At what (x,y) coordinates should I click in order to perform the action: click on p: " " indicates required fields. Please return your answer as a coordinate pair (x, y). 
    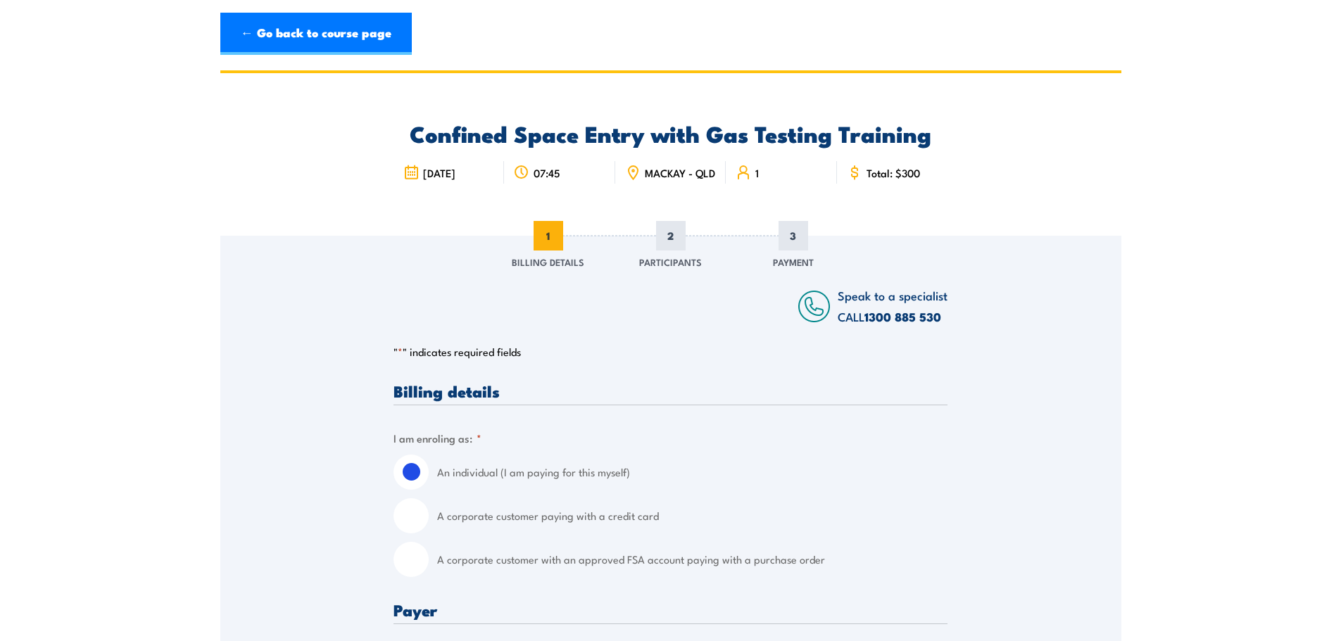
    Looking at the image, I should click on (670, 352).